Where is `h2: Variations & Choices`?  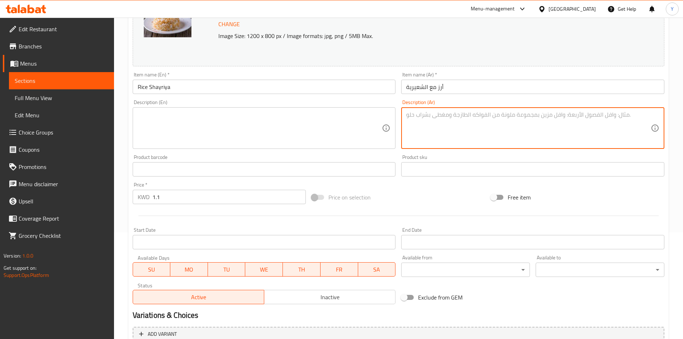
h2: Variations & Choices is located at coordinates (399, 315).